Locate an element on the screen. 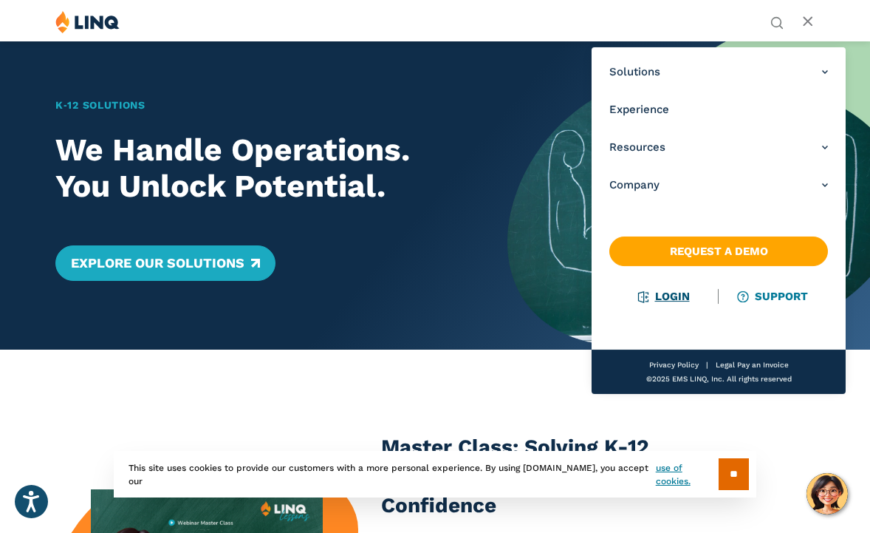 Image resolution: width=870 pixels, height=533 pixels. span: Company is located at coordinates (634, 185).